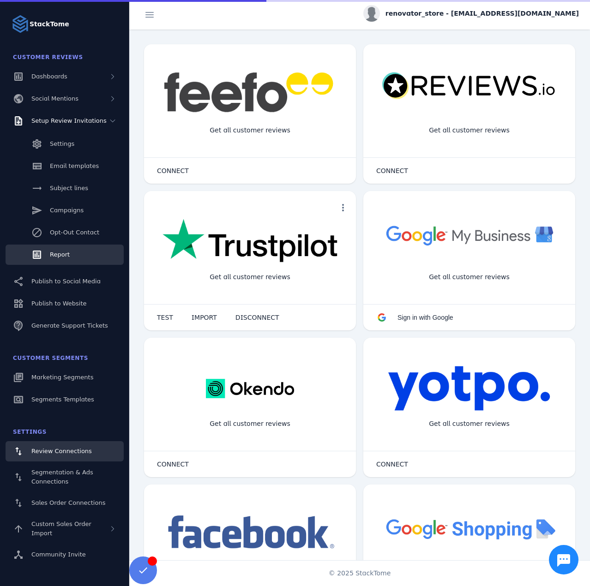 The image size is (590, 586). I want to click on img: trustpilot.png, so click(250, 242).